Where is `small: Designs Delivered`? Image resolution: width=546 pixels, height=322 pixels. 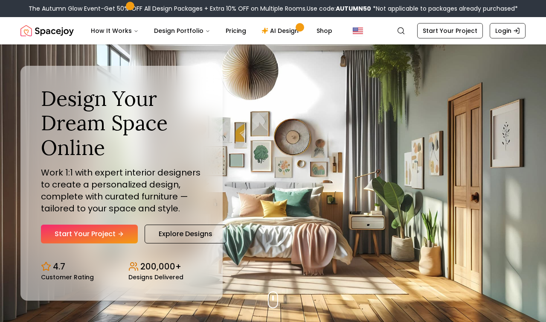 small: Designs Delivered is located at coordinates (156, 277).